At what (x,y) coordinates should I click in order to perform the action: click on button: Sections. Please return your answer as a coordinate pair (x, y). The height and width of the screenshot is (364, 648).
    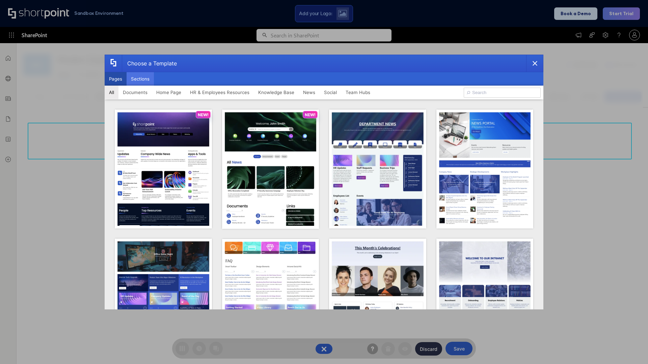
    Looking at the image, I should click on (140, 79).